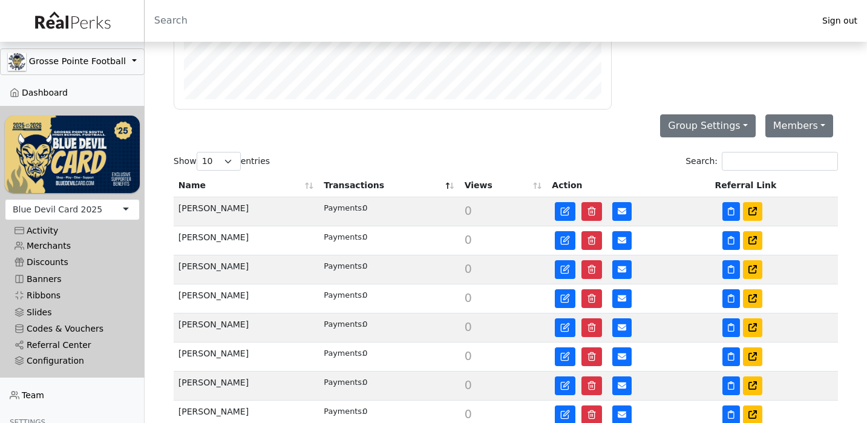 Image resolution: width=867 pixels, height=423 pixels. I want to click on th: Referral Link, so click(775, 186).